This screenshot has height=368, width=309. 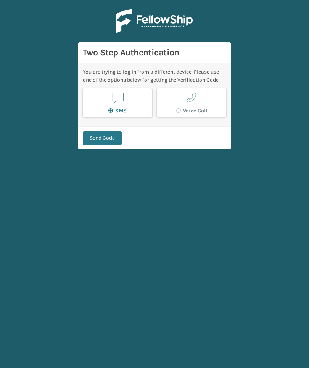 I want to click on img: Logo, so click(x=154, y=21).